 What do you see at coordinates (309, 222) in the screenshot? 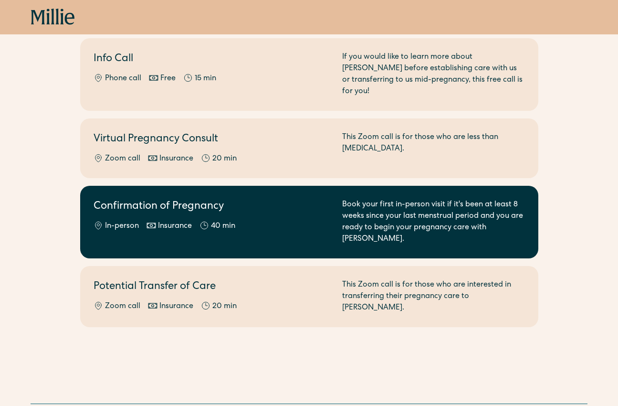
I see `a: Confirmation of PregnancyIn-personInsurance40 minBook your first in-person visit if it's been at ...` at bounding box center [309, 222].